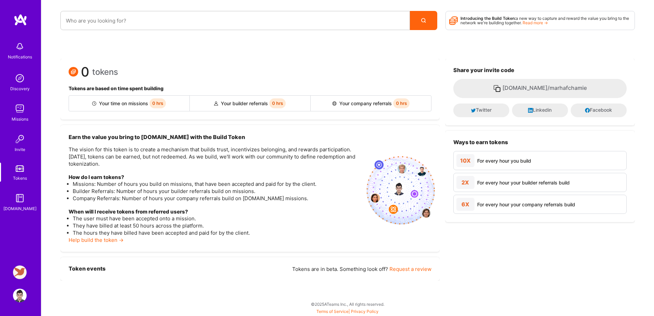 This screenshot has width=654, height=316. I want to click on img: tokens, so click(20, 168).